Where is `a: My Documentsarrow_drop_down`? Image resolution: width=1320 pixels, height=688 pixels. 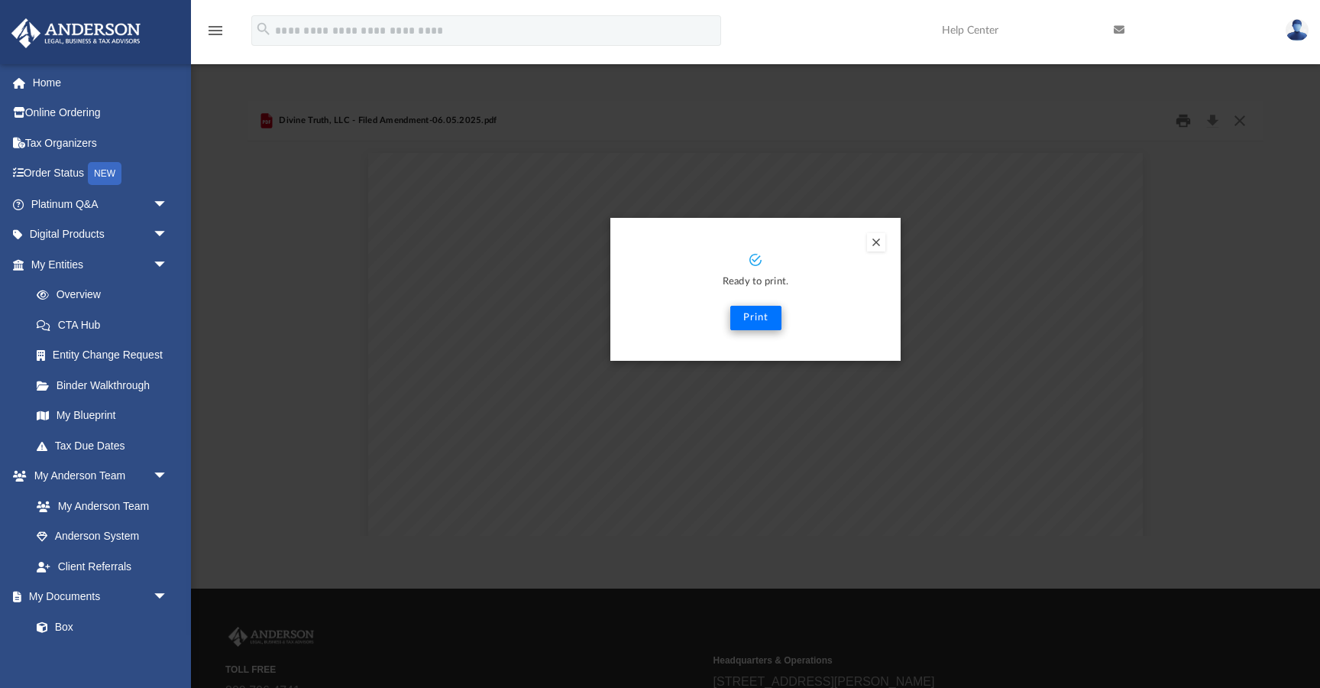
a: My Documentsarrow_drop_down is located at coordinates (97, 597).